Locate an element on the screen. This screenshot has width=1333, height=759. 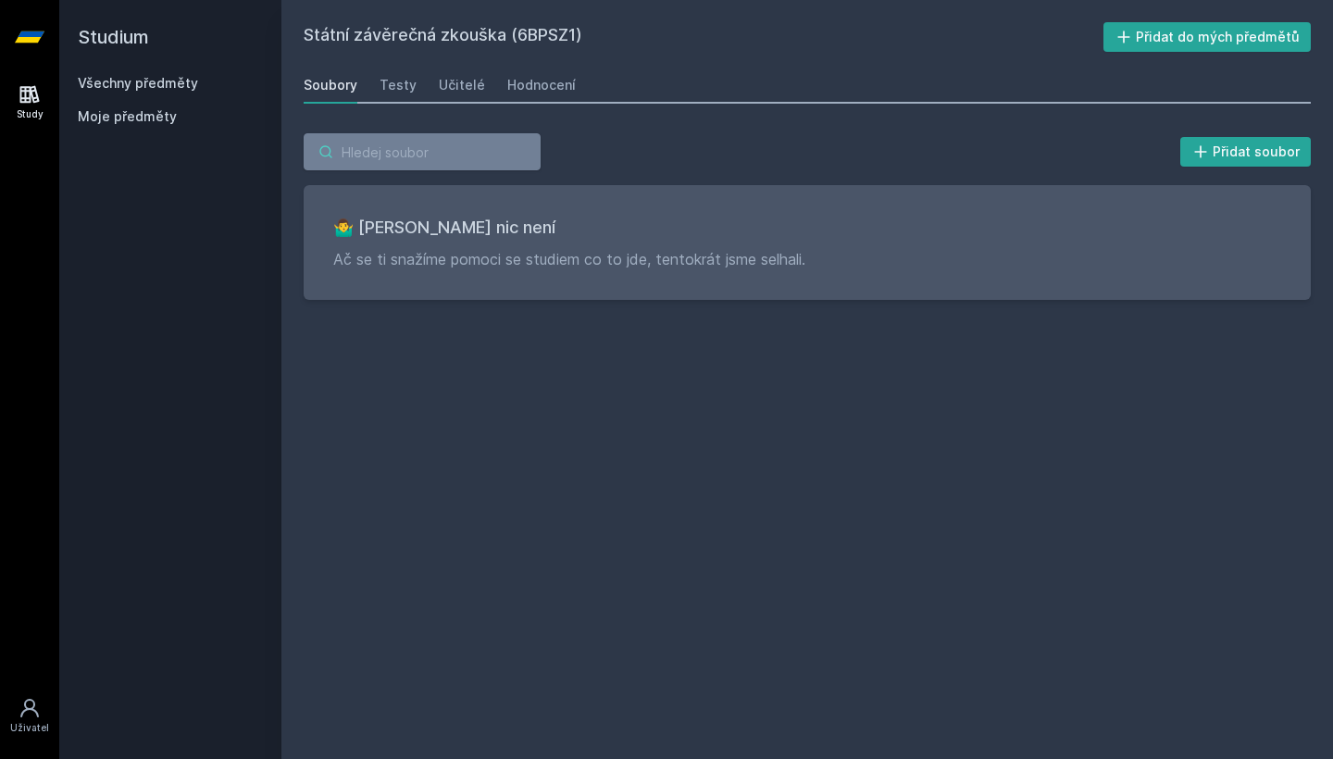
button: Přidat soubor is located at coordinates (1246, 152).